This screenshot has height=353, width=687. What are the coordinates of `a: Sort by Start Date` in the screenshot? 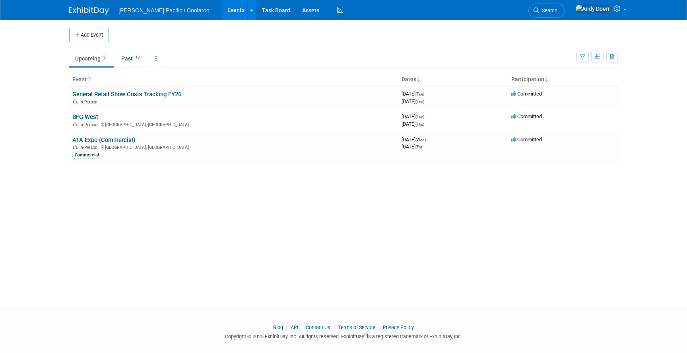 It's located at (418, 79).